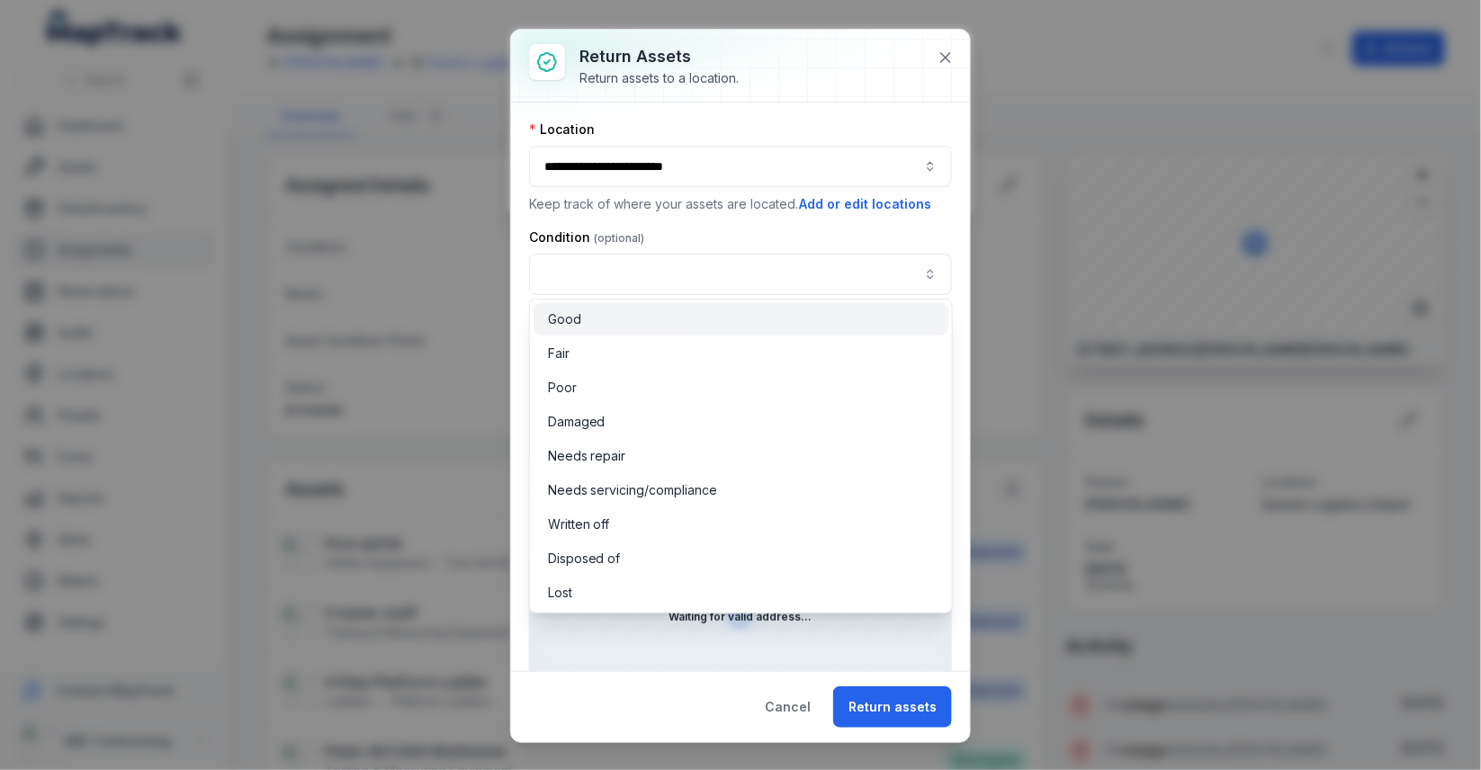 Image resolution: width=1481 pixels, height=770 pixels. What do you see at coordinates (564, 319) in the screenshot?
I see `span: Good` at bounding box center [564, 319].